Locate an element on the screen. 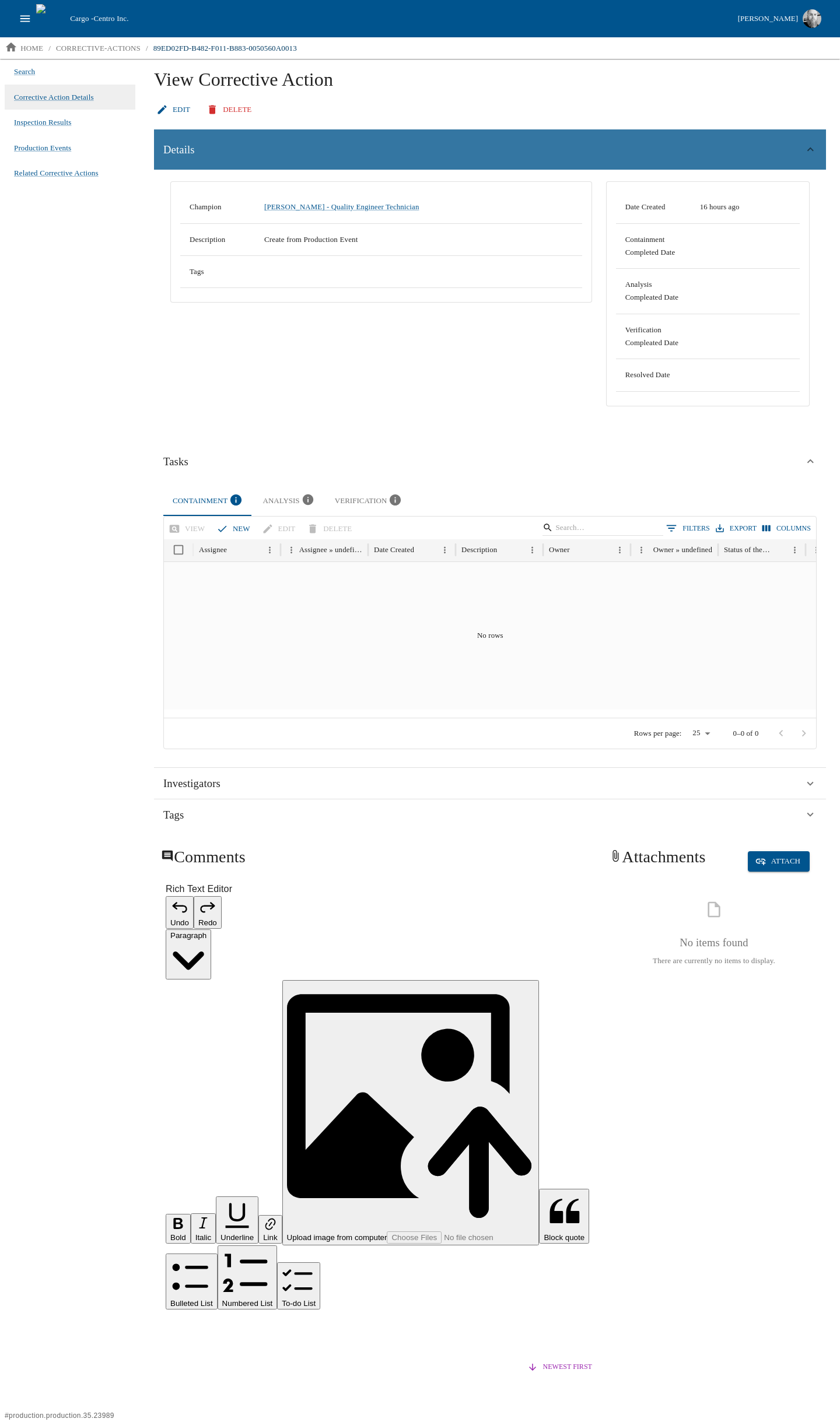 Image resolution: width=840 pixels, height=1422 pixels. span: Corrective Action Details is located at coordinates (54, 98).